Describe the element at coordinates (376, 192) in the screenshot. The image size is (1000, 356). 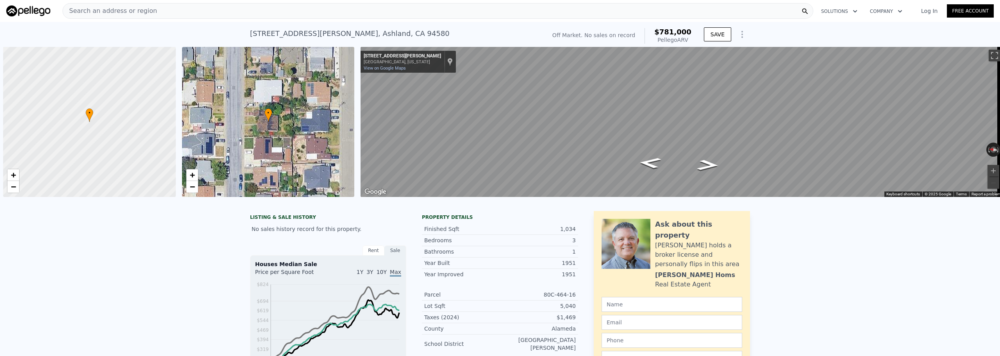
I see `img: Google` at that location.